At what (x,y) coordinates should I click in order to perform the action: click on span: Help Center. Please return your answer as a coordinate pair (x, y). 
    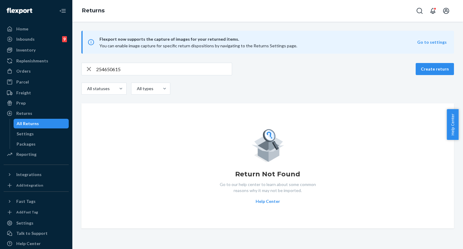
    Looking at the image, I should click on (453, 125).